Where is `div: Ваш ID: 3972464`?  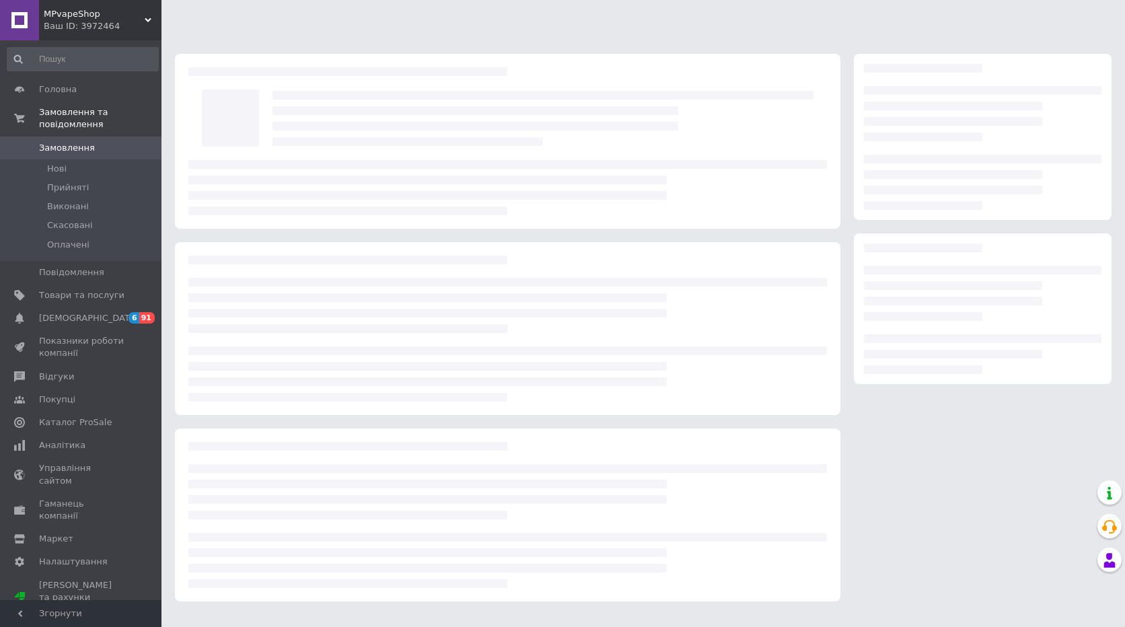 div: Ваш ID: 3972464 is located at coordinates (102, 26).